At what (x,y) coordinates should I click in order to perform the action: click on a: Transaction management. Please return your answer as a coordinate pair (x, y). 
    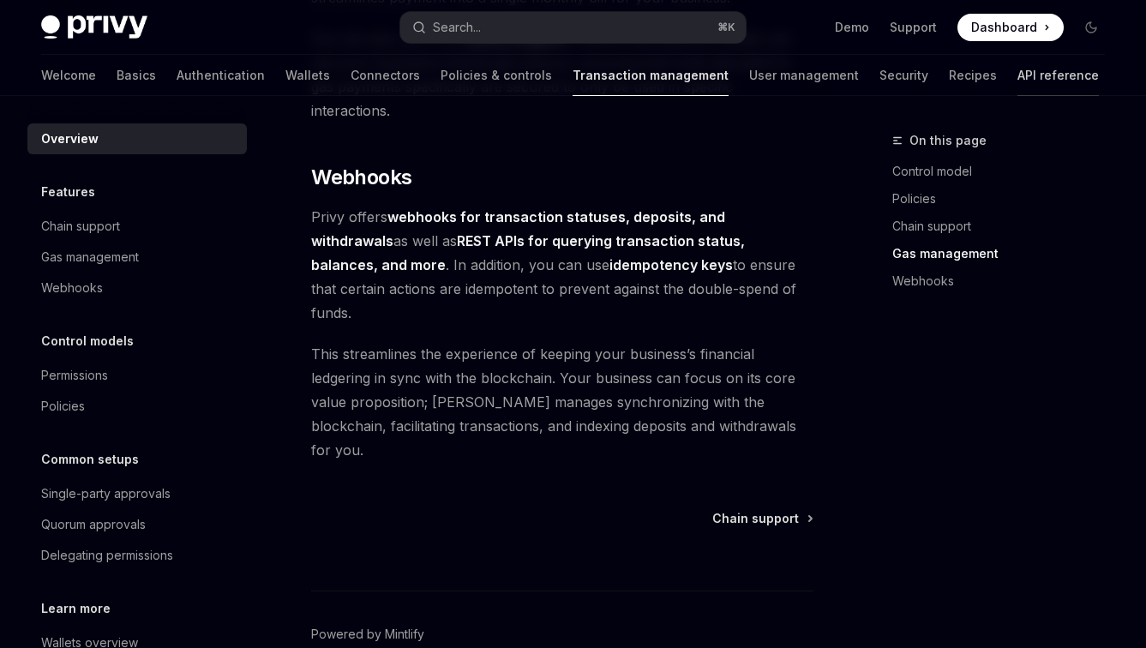
    Looking at the image, I should click on (650, 75).